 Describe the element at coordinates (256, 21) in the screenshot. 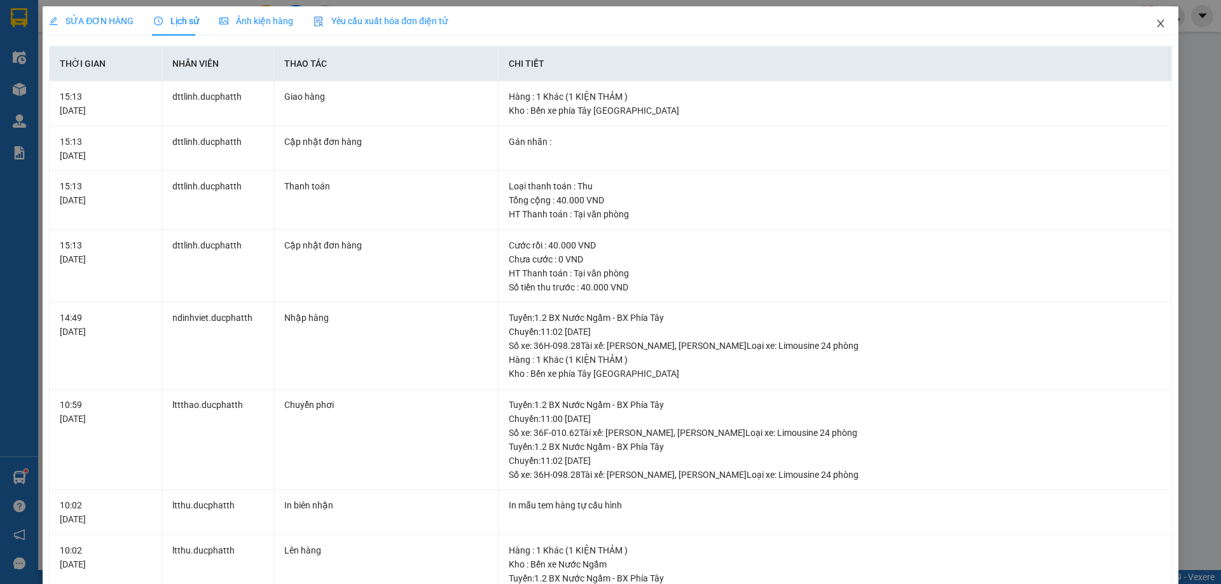

I see `span: Ảnh kiện hàng` at that location.